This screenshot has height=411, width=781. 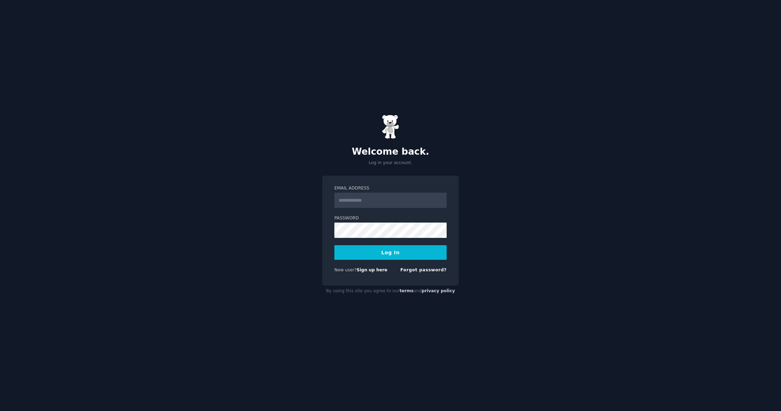 What do you see at coordinates (345, 270) in the screenshot?
I see `span: New user?` at bounding box center [345, 270].